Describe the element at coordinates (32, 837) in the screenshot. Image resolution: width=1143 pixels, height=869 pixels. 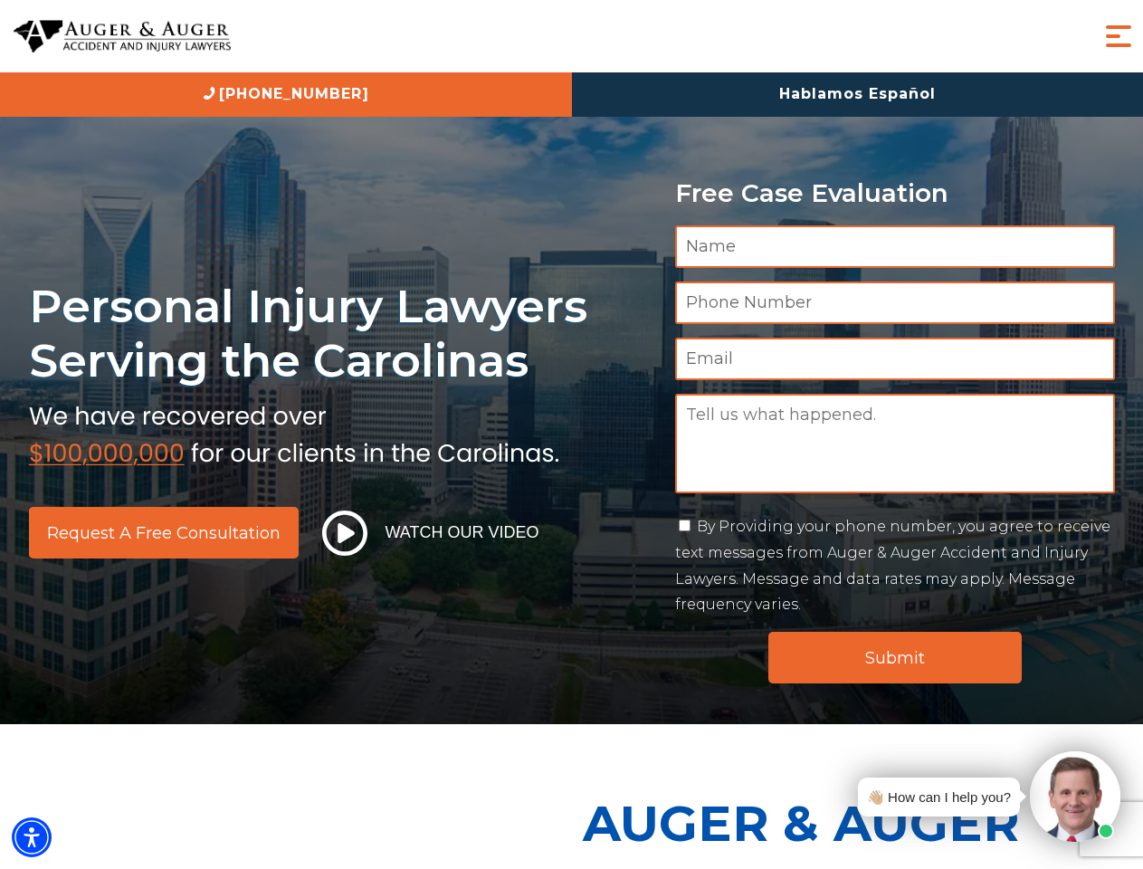
I see `div: Accessibility Menu` at that location.